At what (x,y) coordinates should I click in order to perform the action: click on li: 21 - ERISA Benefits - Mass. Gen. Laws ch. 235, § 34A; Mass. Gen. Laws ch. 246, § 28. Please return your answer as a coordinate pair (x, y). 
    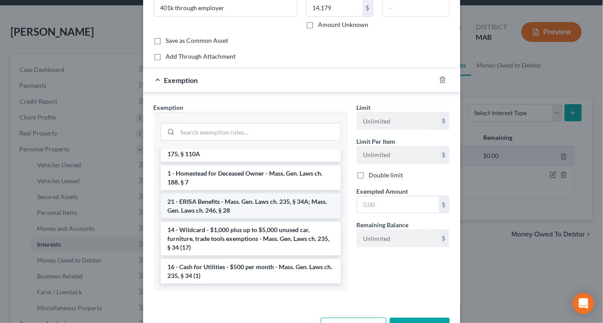
    Looking at the image, I should click on (251, 206).